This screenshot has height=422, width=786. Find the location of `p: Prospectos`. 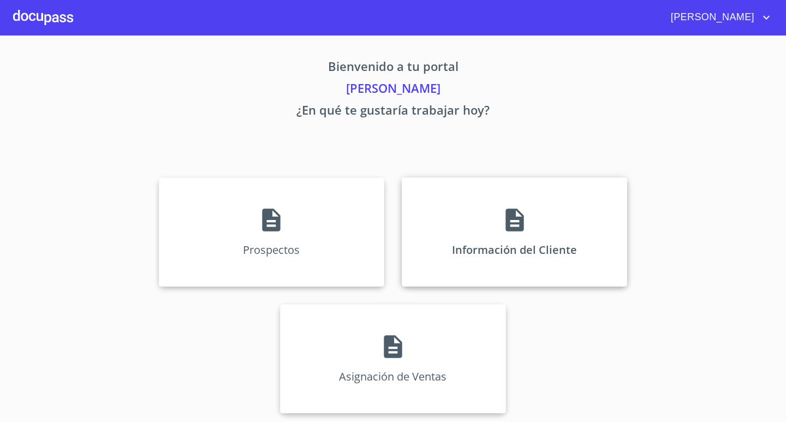

p: Prospectos is located at coordinates (271, 249).